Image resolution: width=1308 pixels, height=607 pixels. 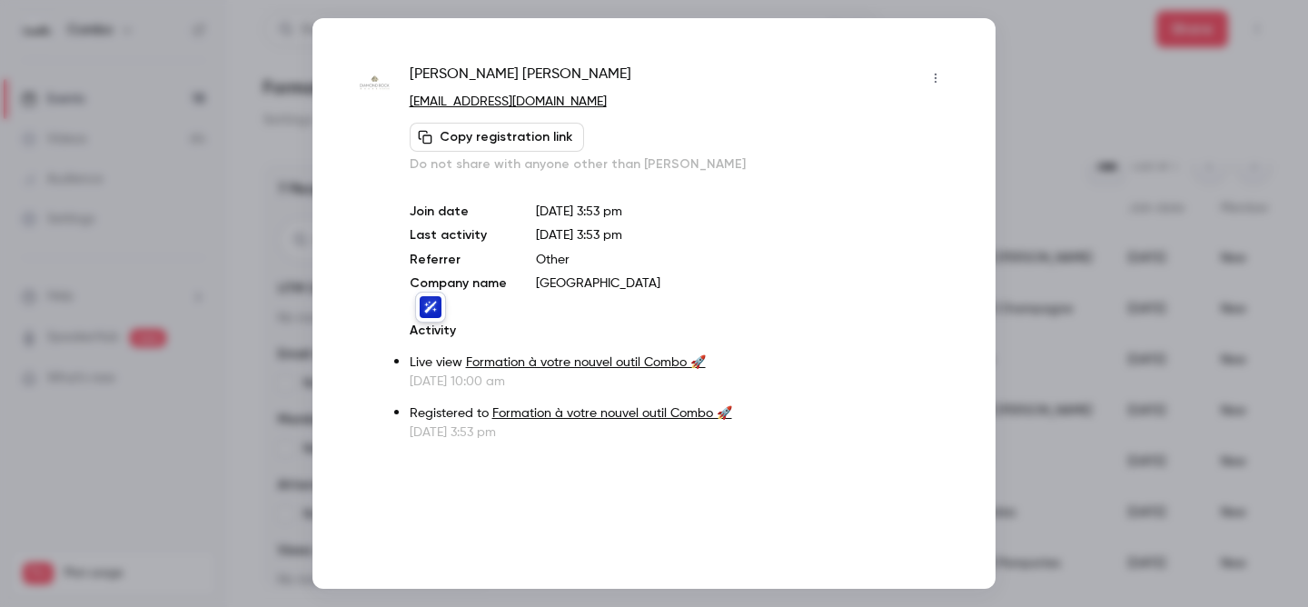 I want to click on button: Copy registration link, so click(x=497, y=137).